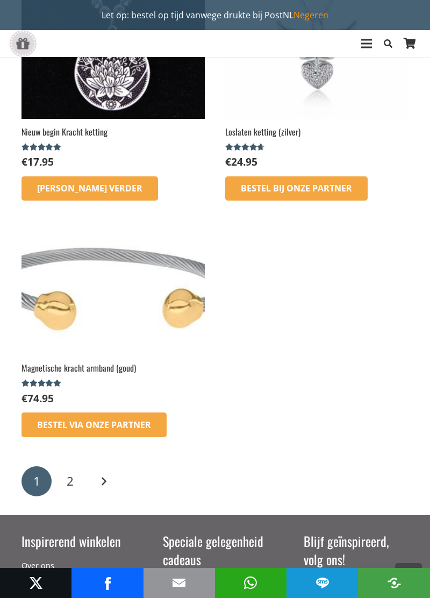 This screenshot has height=598, width=430. Describe the element at coordinates (322, 583) in the screenshot. I see `a: Share to SMS` at that location.